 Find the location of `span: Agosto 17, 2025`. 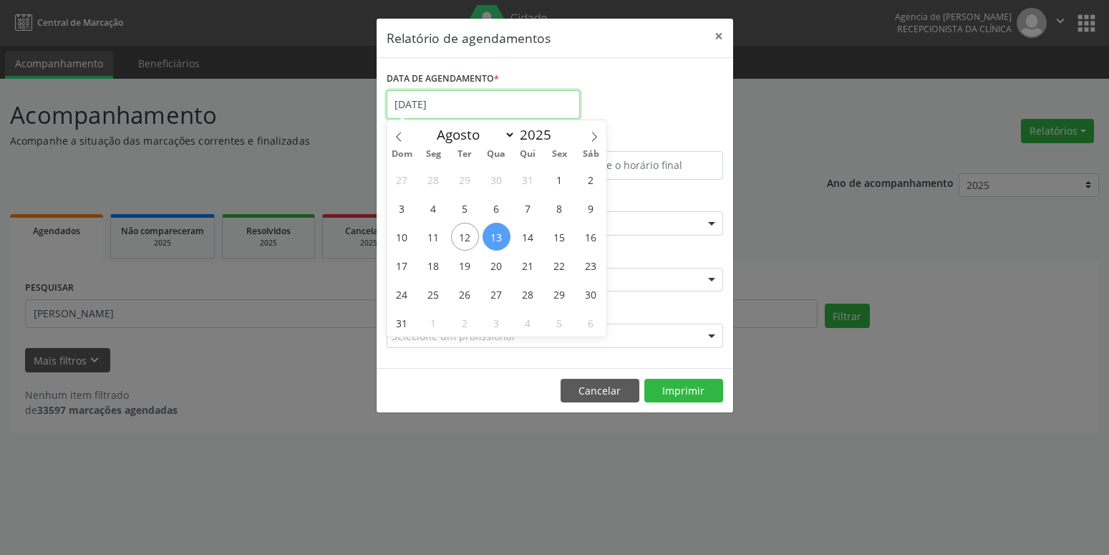

span: Agosto 17, 2025 is located at coordinates (402, 265).